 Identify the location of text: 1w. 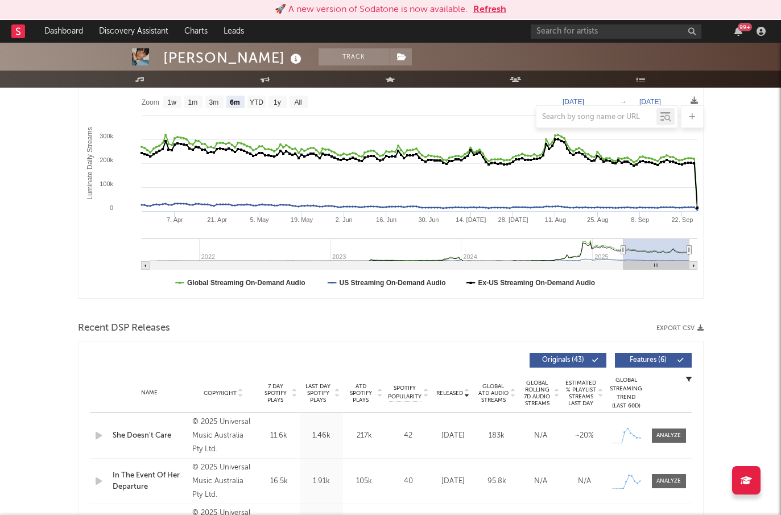
(172, 102).